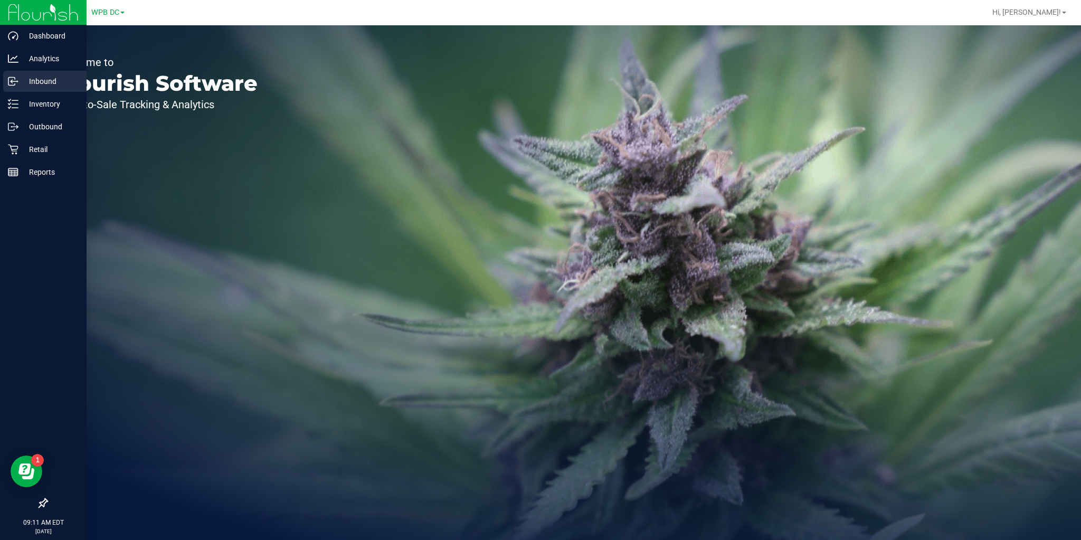  I want to click on inline-svg: Inventory, so click(13, 104).